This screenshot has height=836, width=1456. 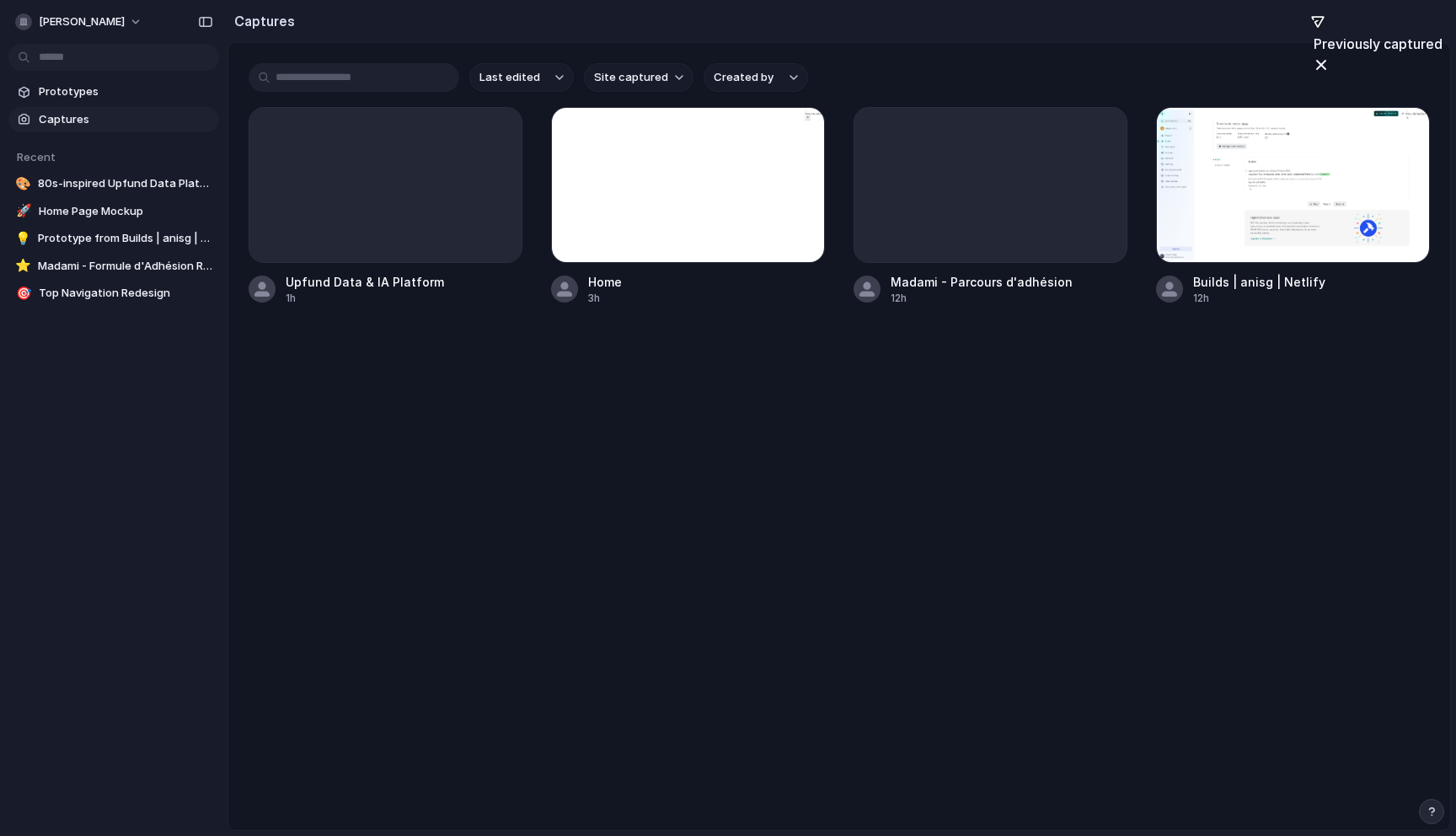 I want to click on button: Site captured, so click(x=639, y=78).